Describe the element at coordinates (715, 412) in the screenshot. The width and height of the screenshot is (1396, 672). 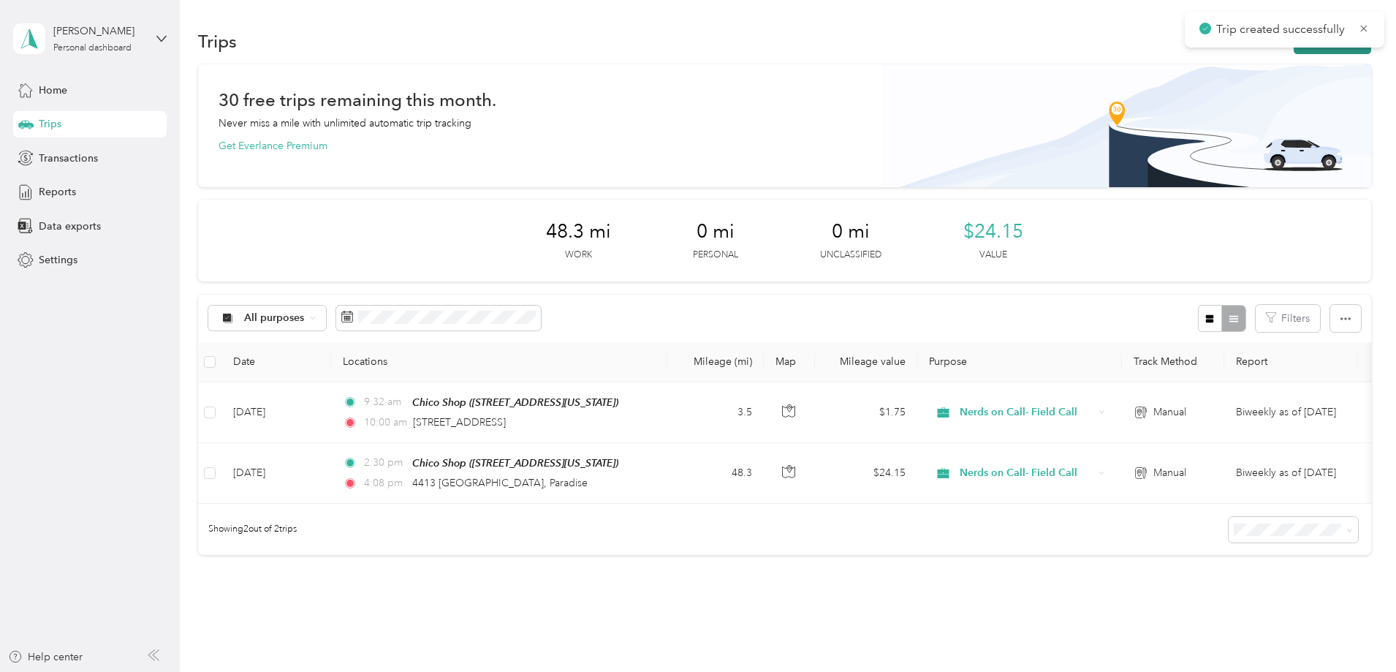
I see `td: 3.5` at that location.